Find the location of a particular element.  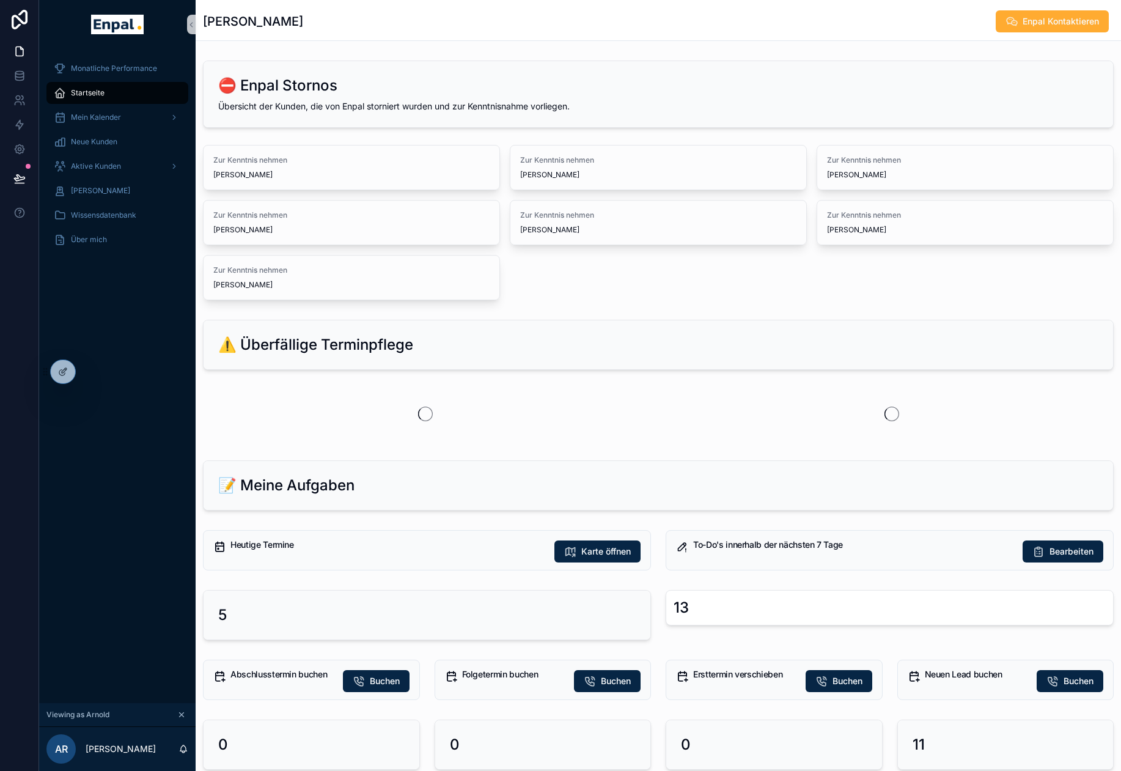

div: 13 is located at coordinates (681, 607).